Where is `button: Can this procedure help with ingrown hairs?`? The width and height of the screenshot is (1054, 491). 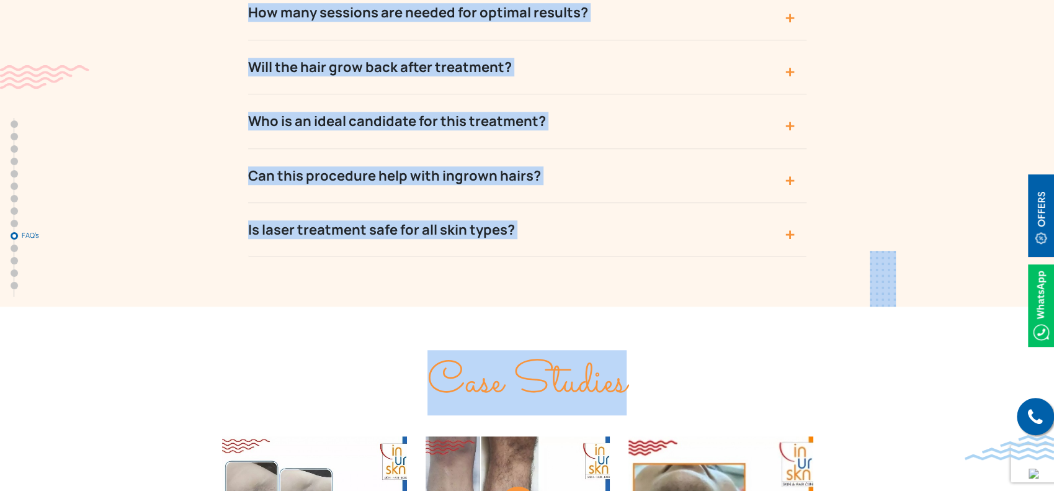 button: Can this procedure help with ingrown hairs? is located at coordinates (527, 176).